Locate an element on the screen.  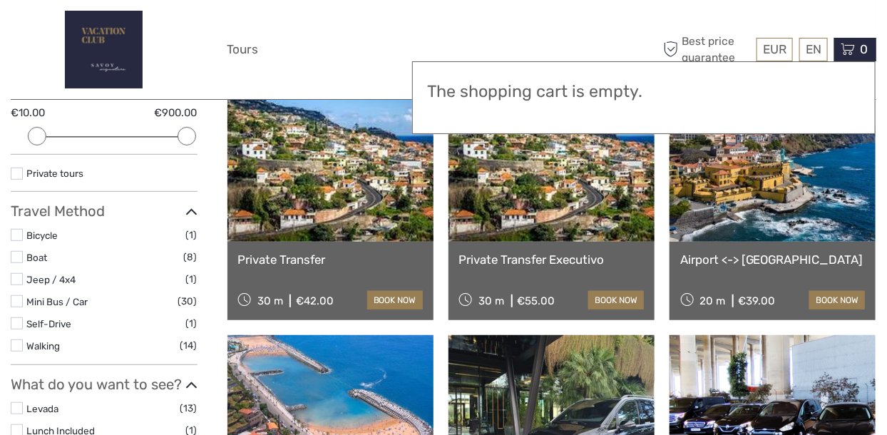
span: (8) is located at coordinates (190, 257).